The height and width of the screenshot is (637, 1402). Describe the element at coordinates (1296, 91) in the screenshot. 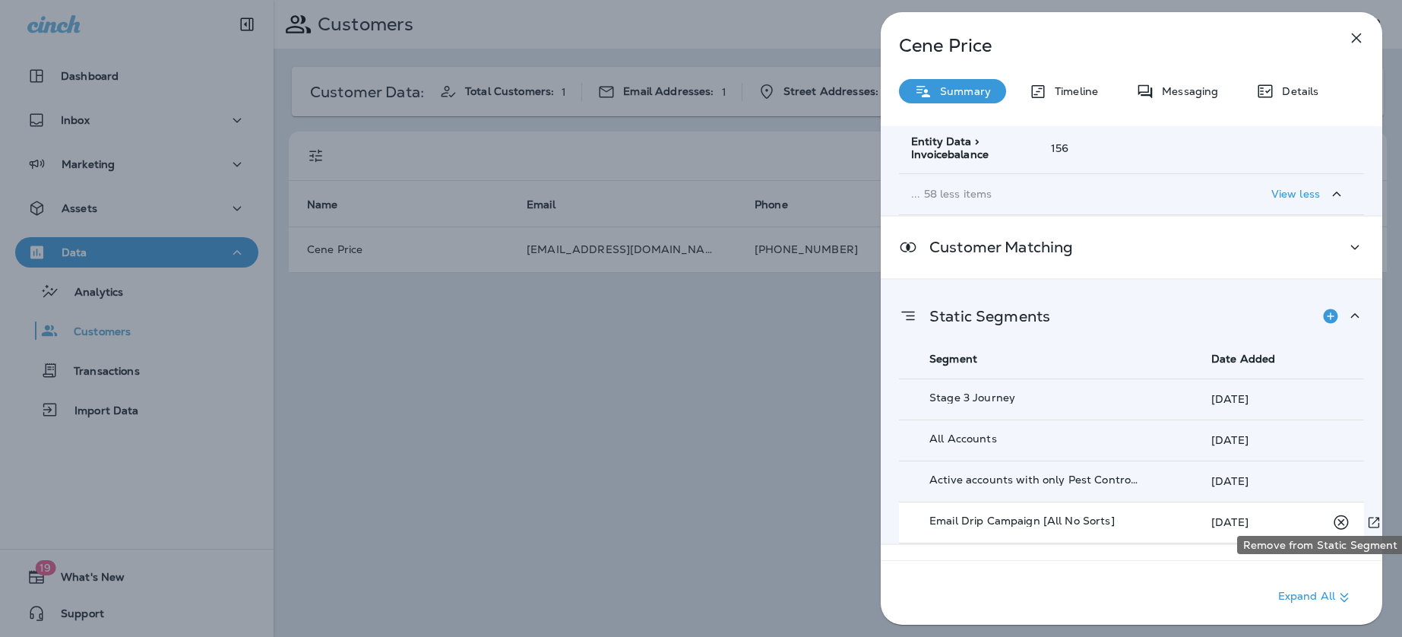

I see `p: Details` at that location.